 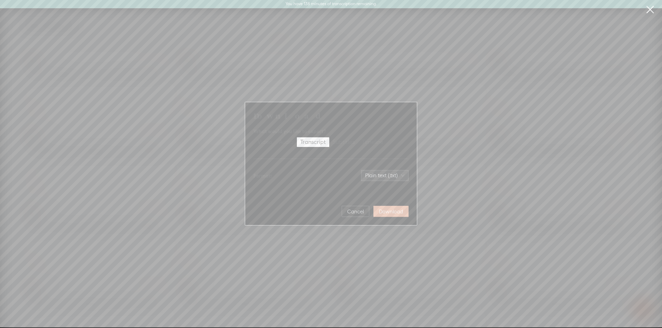 What do you see at coordinates (372, 142) in the screenshot?
I see `div: Timeline` at bounding box center [372, 142].